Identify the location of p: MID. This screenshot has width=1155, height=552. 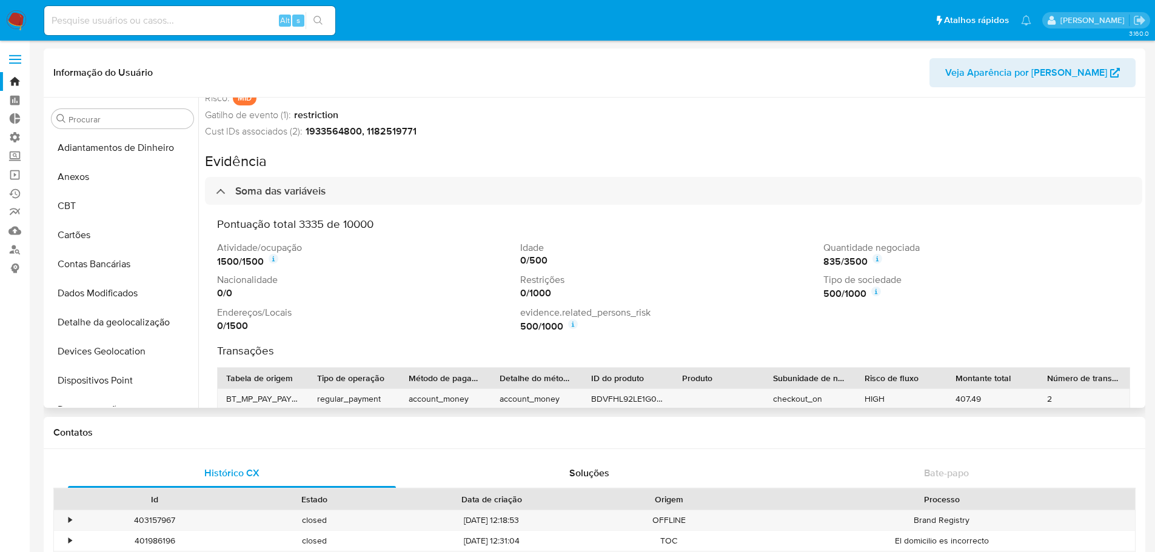
(244, 98).